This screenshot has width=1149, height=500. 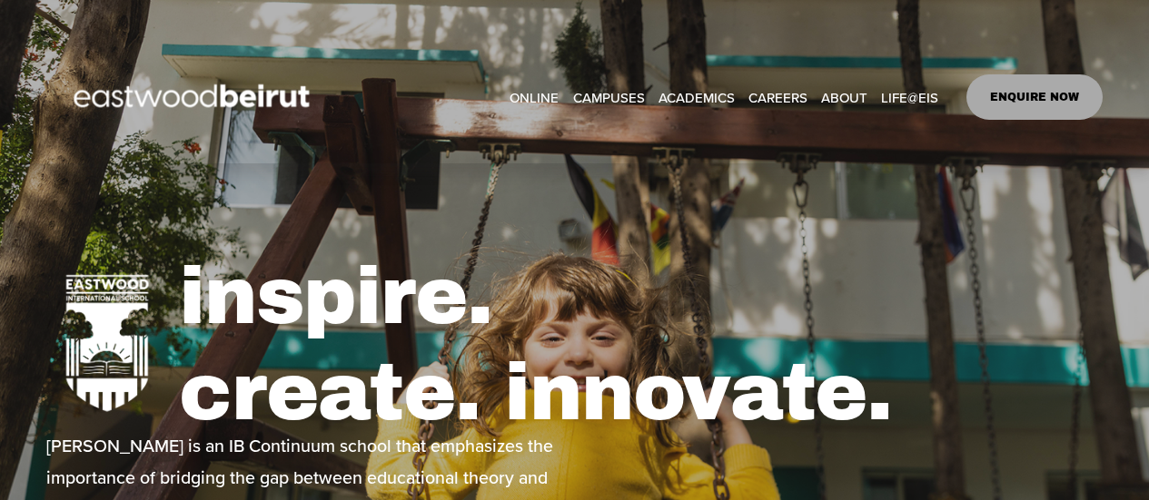 I want to click on span: ACADEMICS, so click(x=697, y=97).